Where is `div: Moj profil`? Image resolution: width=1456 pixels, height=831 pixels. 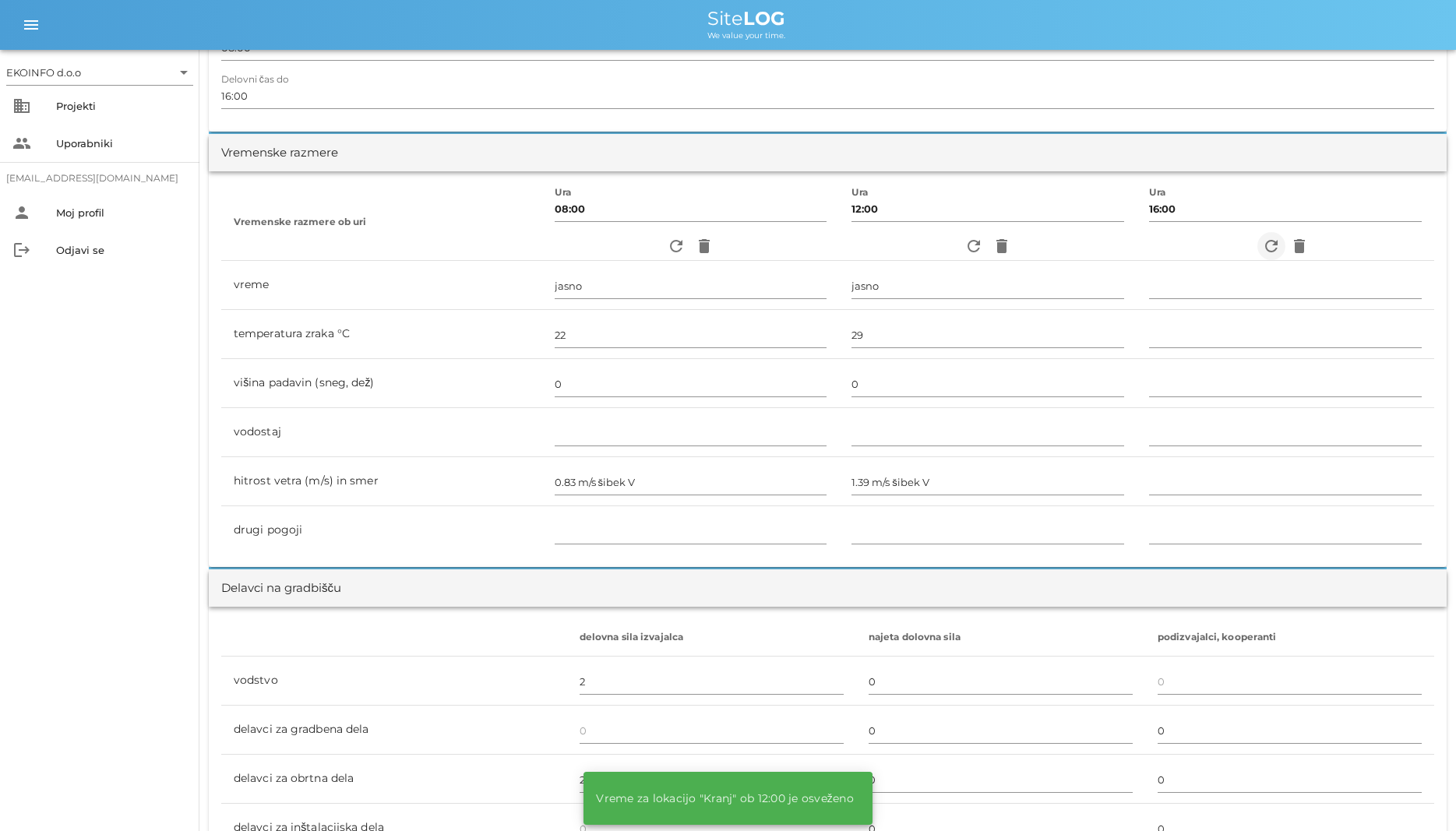
div: Moj profil is located at coordinates (122, 213).